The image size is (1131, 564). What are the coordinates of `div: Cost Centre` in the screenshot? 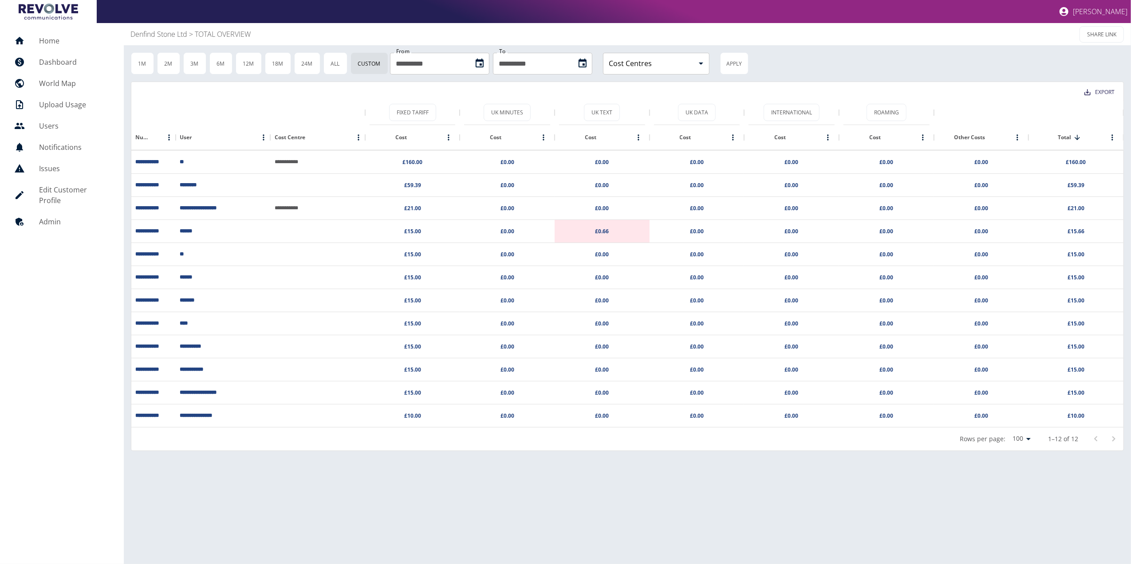 It's located at (290, 137).